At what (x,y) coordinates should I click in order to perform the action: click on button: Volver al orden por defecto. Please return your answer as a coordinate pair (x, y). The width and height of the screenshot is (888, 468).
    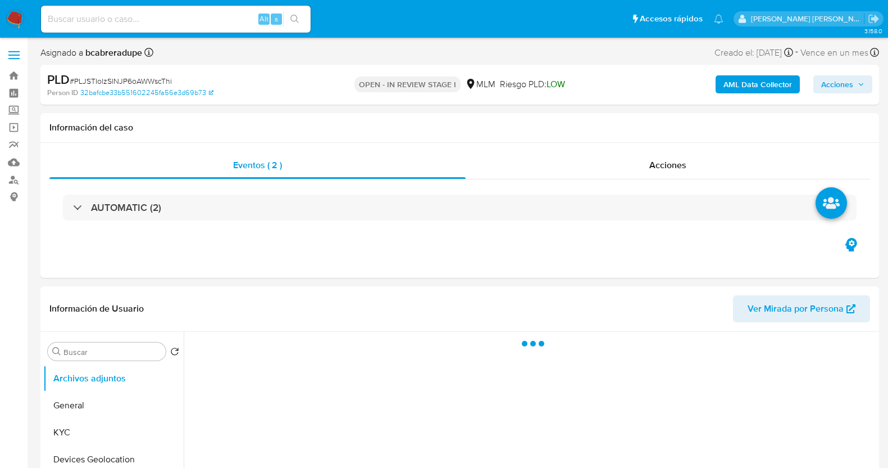
    Looking at the image, I should click on (175, 353).